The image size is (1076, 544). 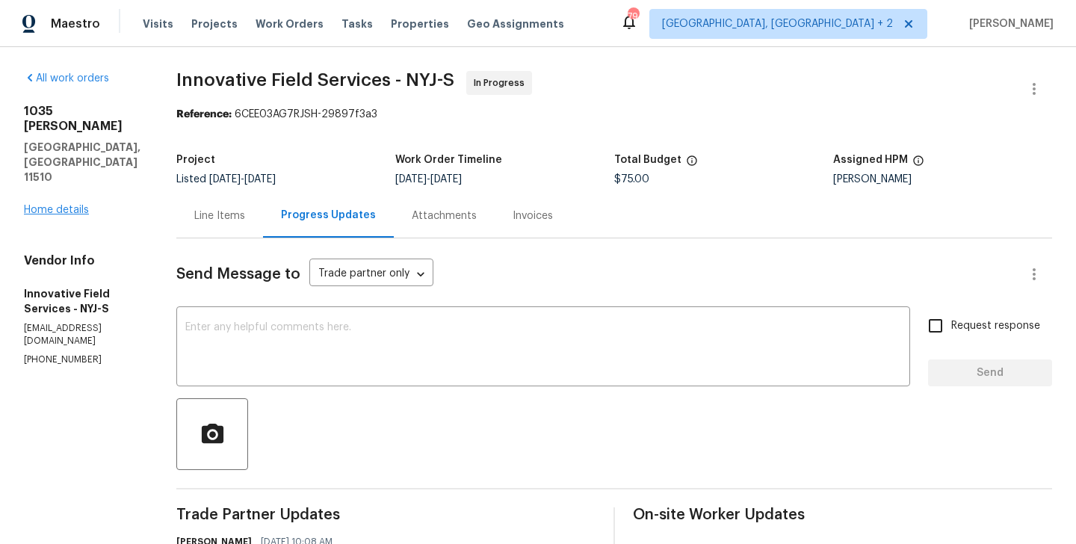 I want to click on div: Invoices, so click(x=533, y=216).